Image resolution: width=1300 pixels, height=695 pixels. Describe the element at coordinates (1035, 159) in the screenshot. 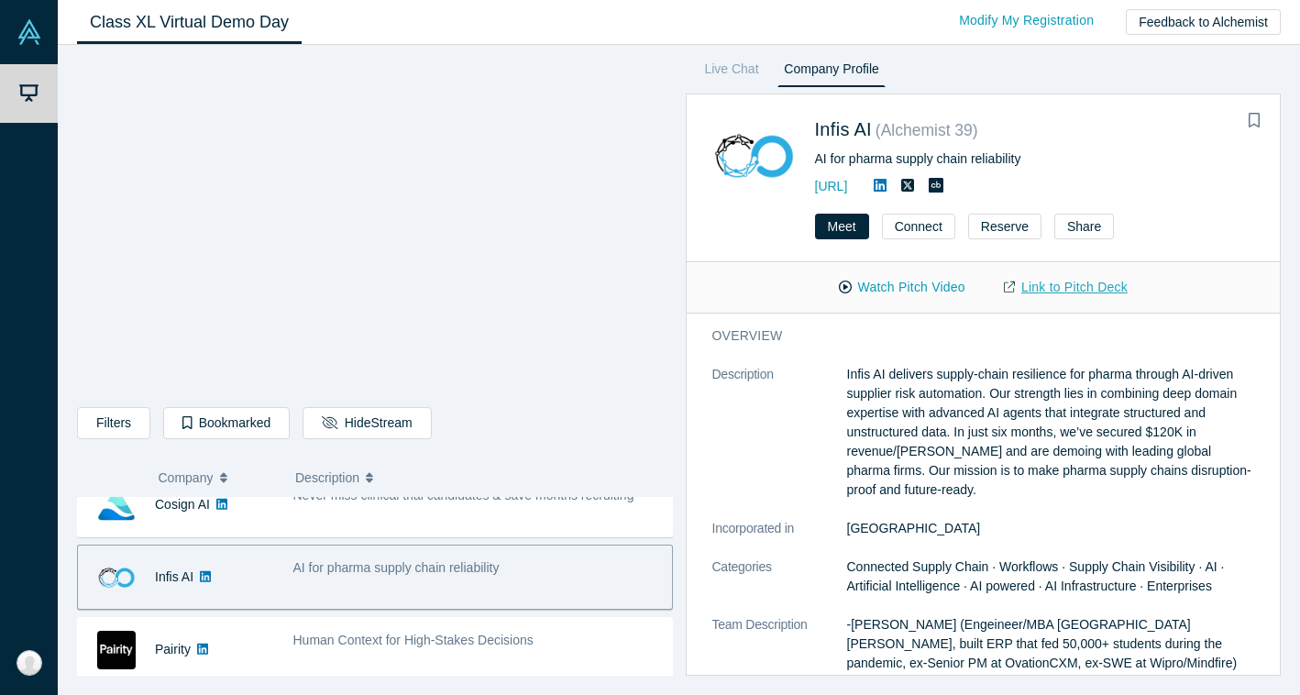

I see `div: AI for pharma supply chain reliability` at that location.